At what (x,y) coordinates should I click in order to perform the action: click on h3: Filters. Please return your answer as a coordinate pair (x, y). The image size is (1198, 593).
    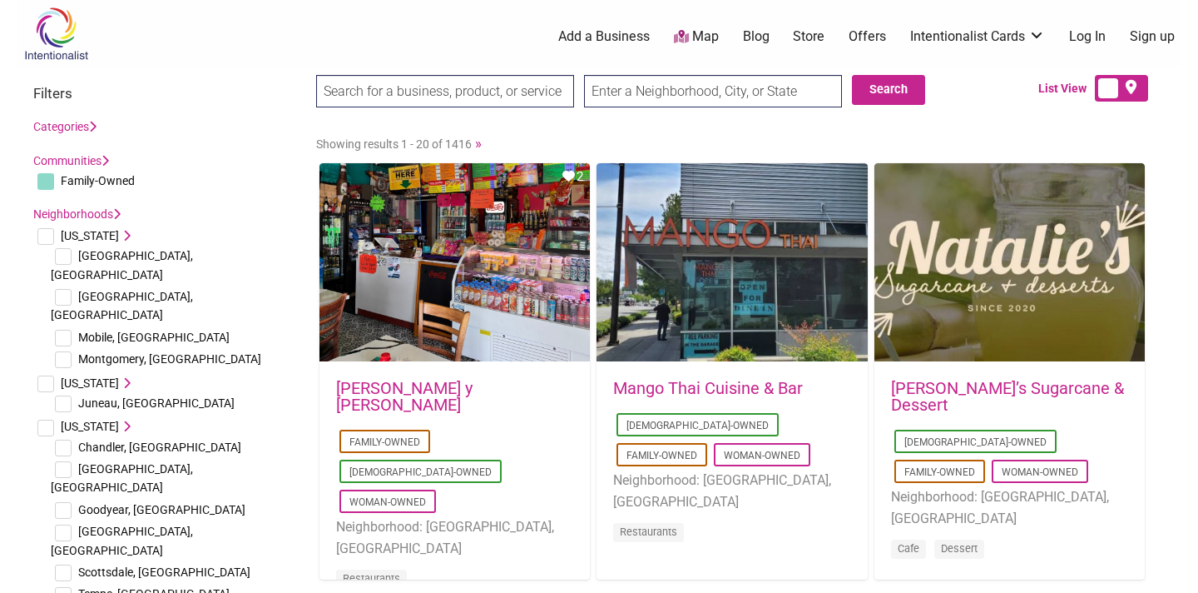
    Looking at the image, I should click on (166, 93).